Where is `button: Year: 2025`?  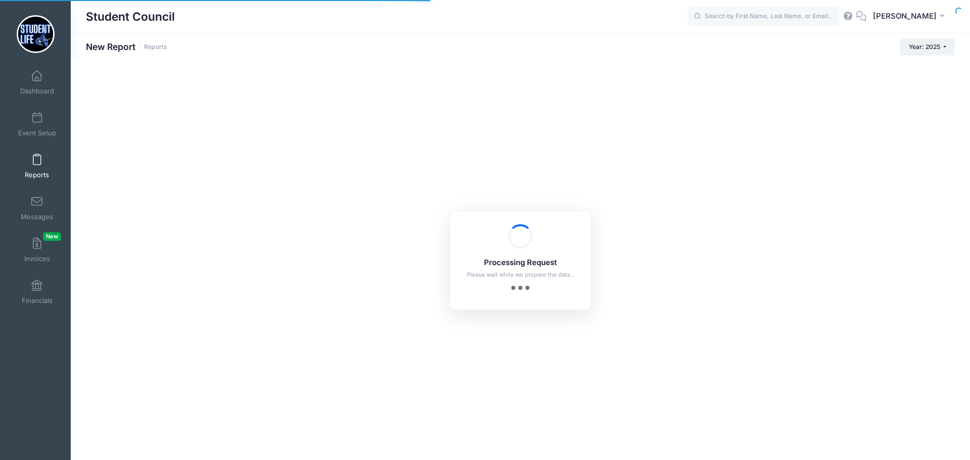
button: Year: 2025 is located at coordinates (927, 47).